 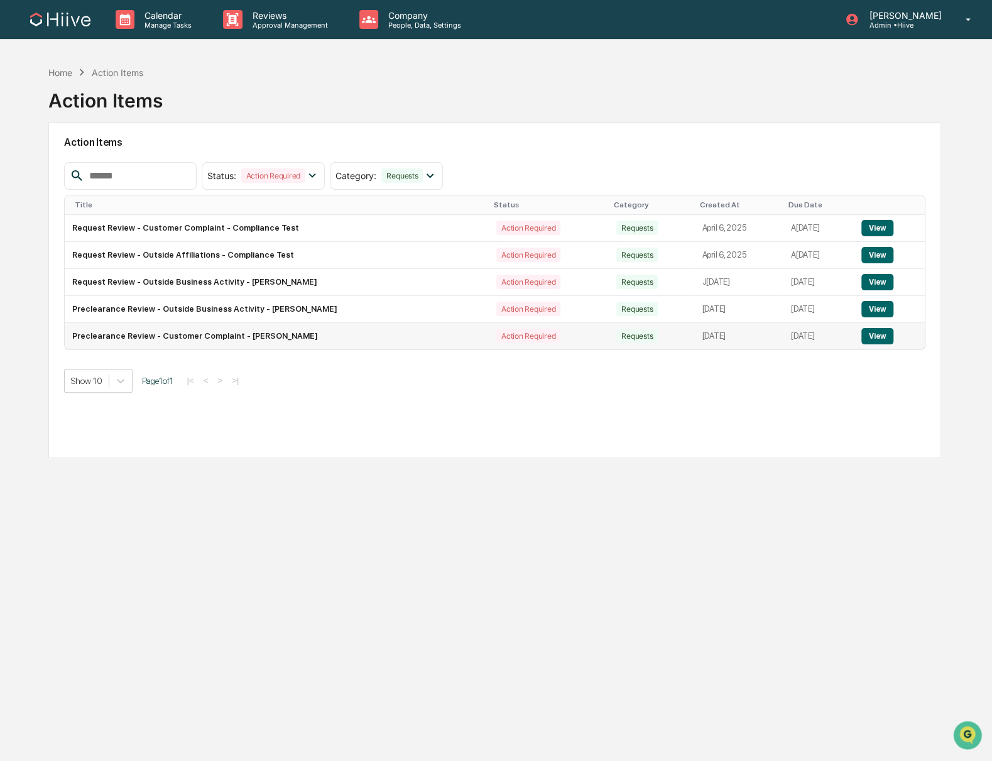 I want to click on a: Powered byPylon, so click(x=120, y=217).